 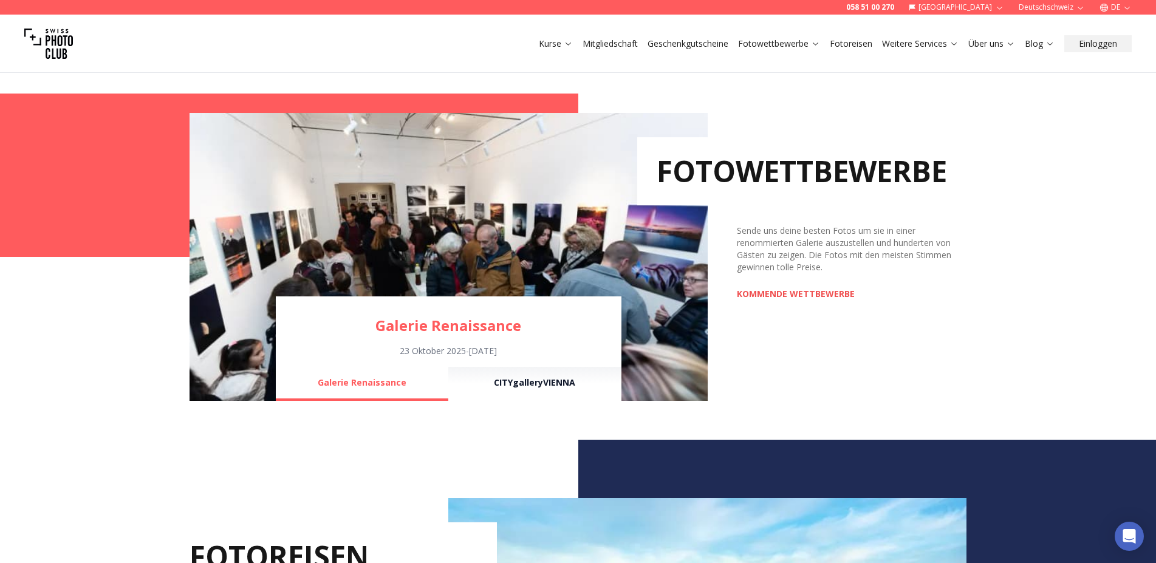 What do you see at coordinates (362, 384) in the screenshot?
I see `button: Galerie Renaissance` at bounding box center [362, 384].